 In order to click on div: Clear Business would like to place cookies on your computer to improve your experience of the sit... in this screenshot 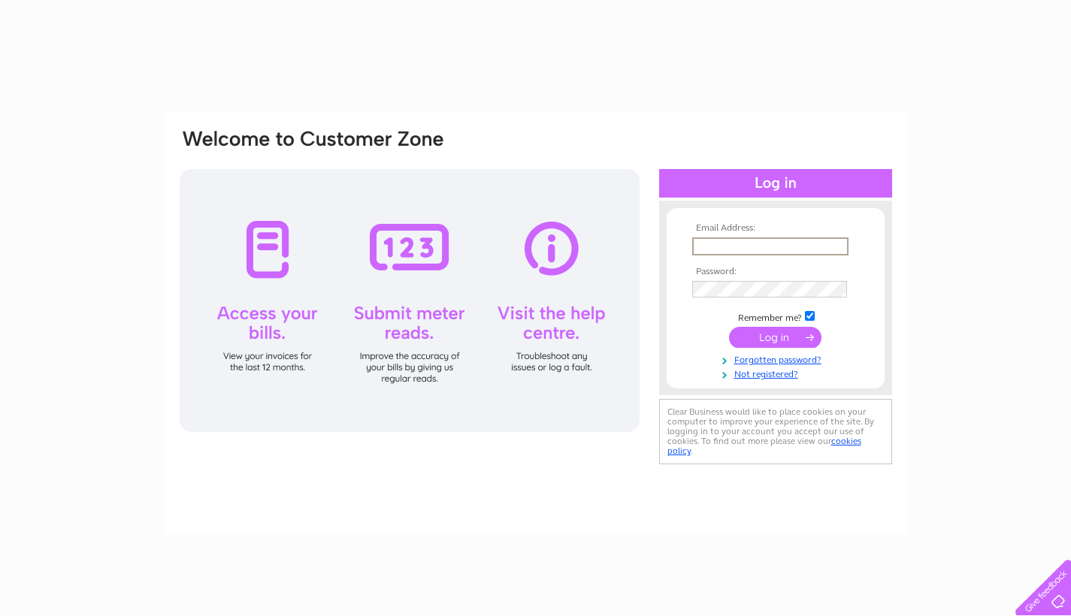, I will do `click(776, 431)`.